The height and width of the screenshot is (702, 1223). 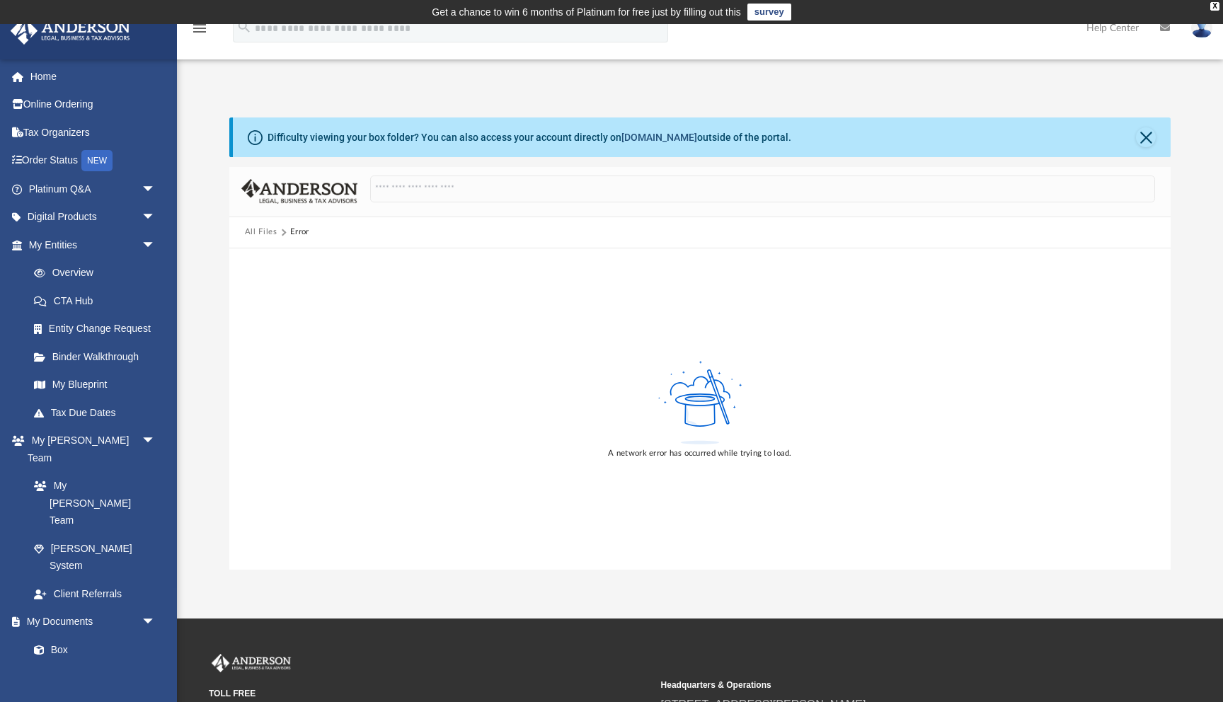 I want to click on button: All Files, so click(x=261, y=232).